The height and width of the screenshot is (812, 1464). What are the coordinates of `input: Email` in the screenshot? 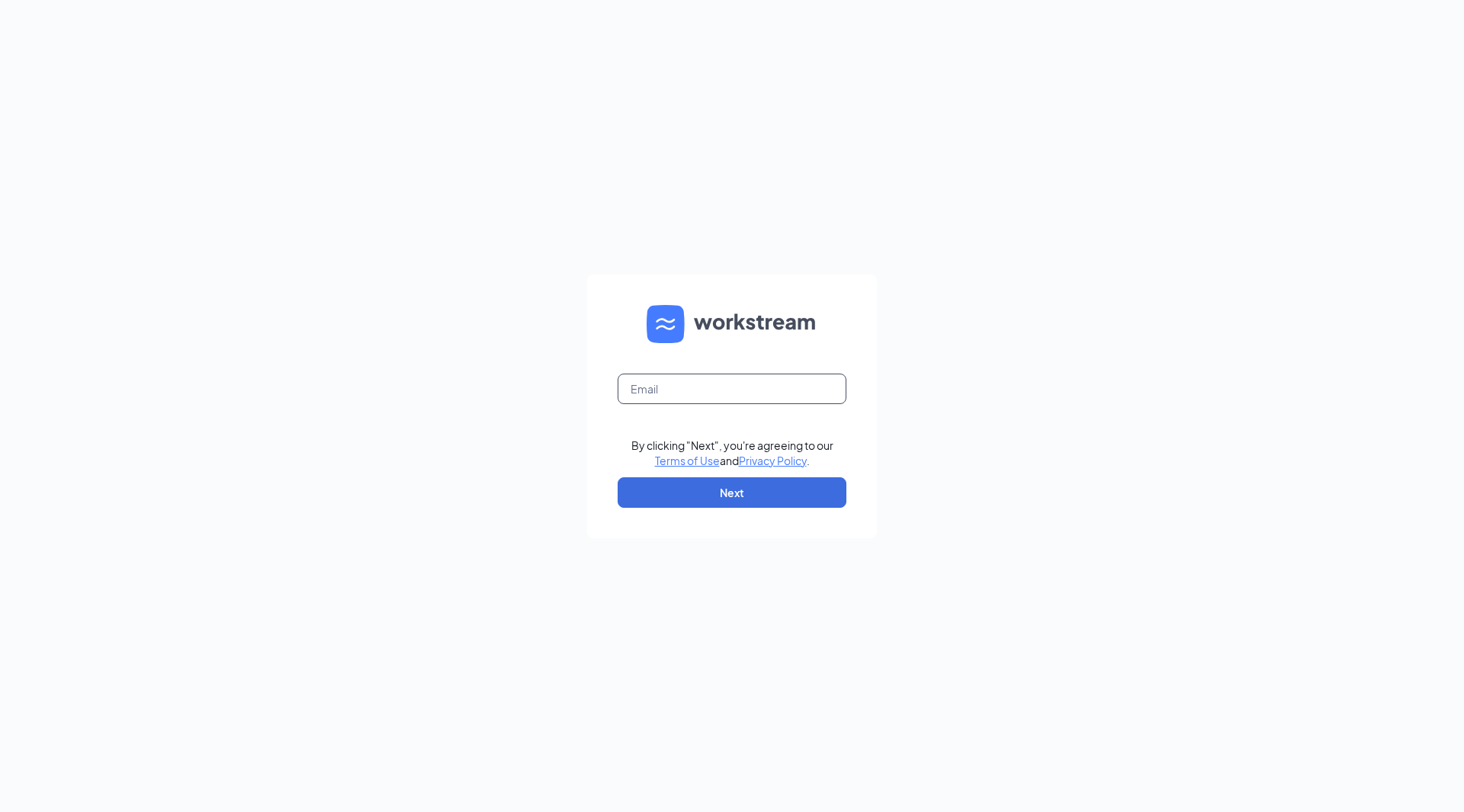 It's located at (732, 389).